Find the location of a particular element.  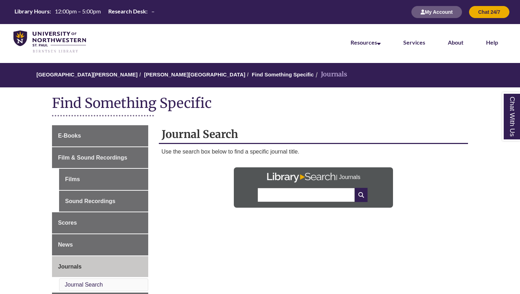

span: Journals is located at coordinates (70, 266).